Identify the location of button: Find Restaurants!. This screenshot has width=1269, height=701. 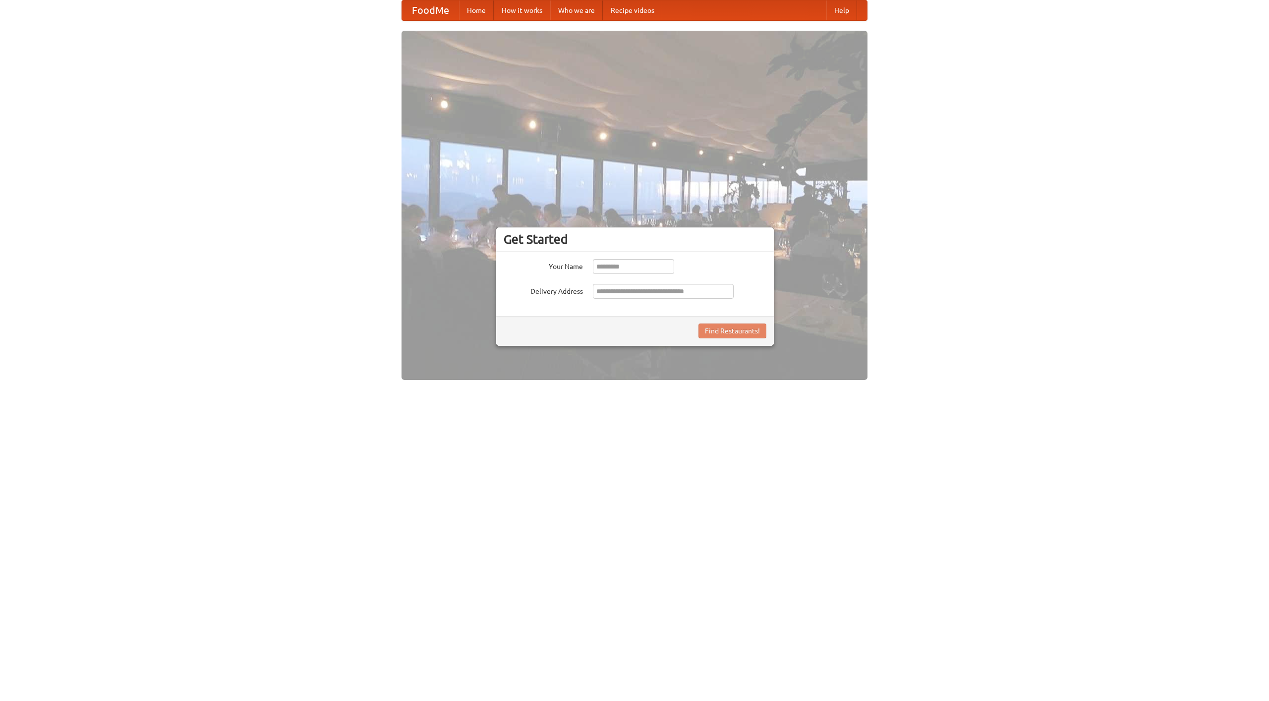
(732, 331).